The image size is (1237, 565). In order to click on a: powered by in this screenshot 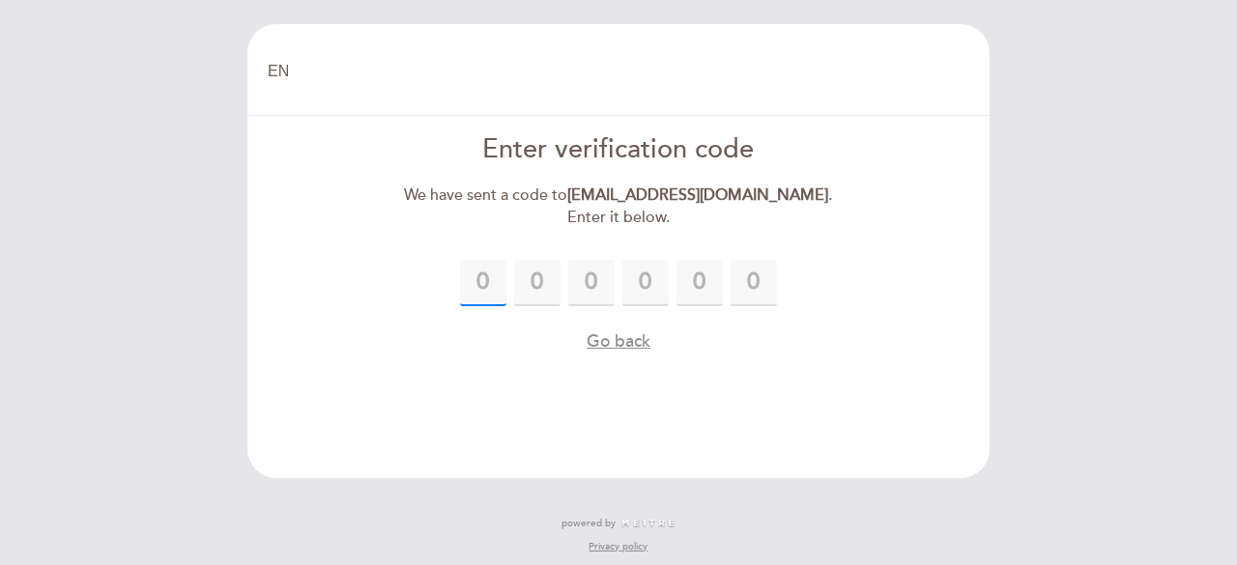, I will do `click(618, 524)`.